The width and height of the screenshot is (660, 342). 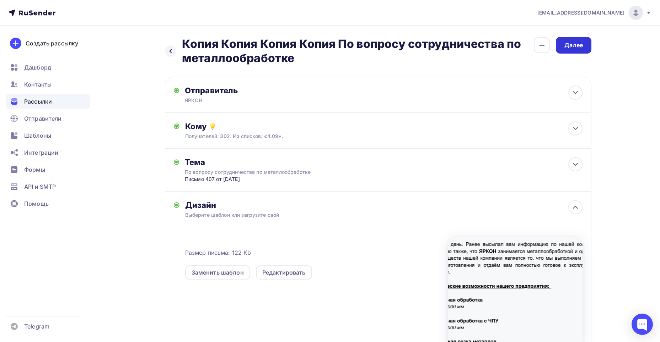 What do you see at coordinates (37, 327) in the screenshot?
I see `span: Telegram` at bounding box center [37, 327].